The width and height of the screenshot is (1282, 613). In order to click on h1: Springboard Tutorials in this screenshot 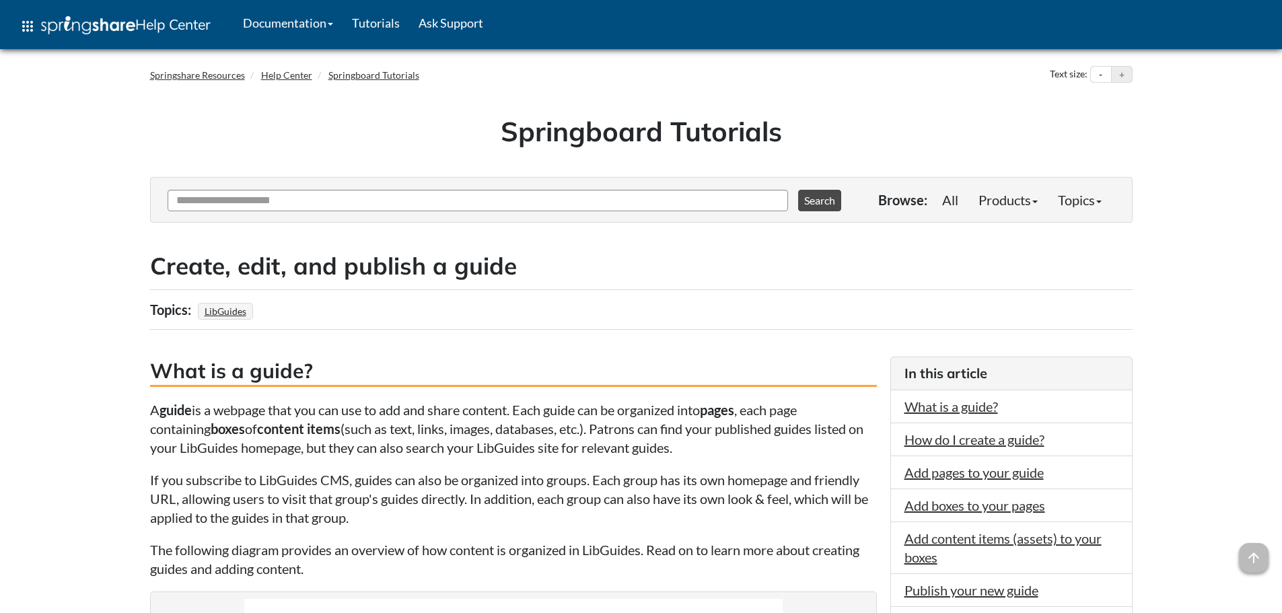, I will do `click(641, 131)`.